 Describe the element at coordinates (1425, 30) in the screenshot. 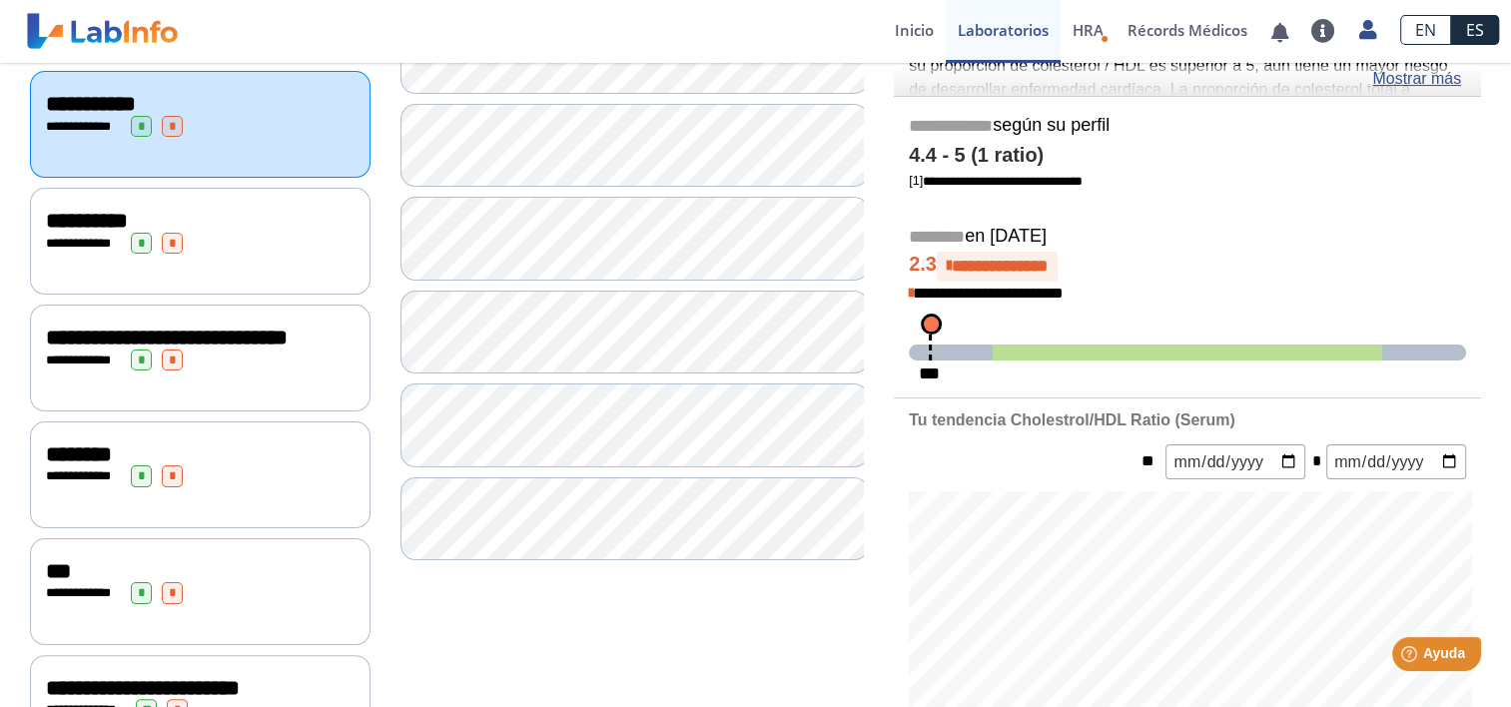

I see `a: EN` at that location.